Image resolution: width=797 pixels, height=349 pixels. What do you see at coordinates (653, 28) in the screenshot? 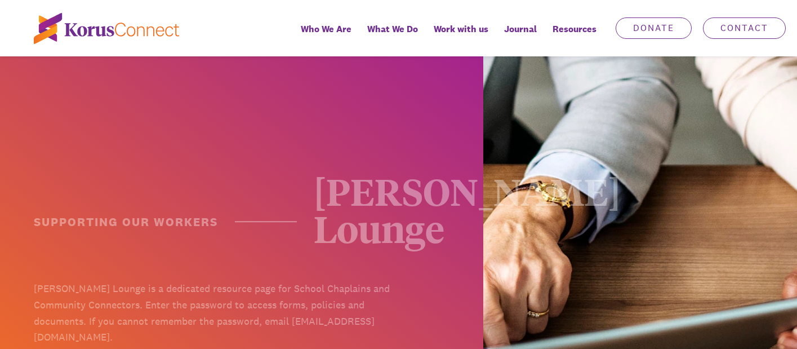
I see `a: Donate` at bounding box center [653, 28].